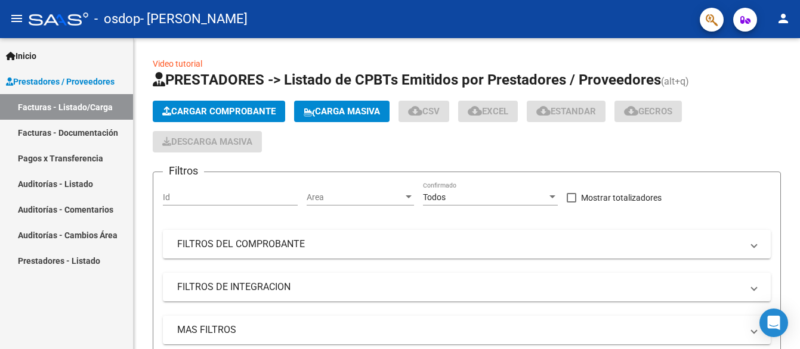  I want to click on h3: Filtros, so click(183, 171).